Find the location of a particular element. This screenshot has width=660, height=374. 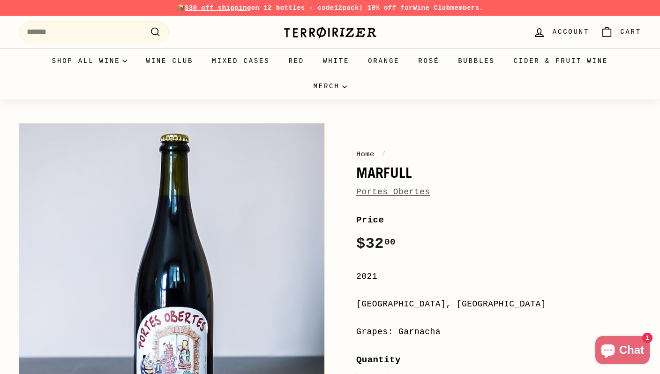

a: Home is located at coordinates (365, 154).